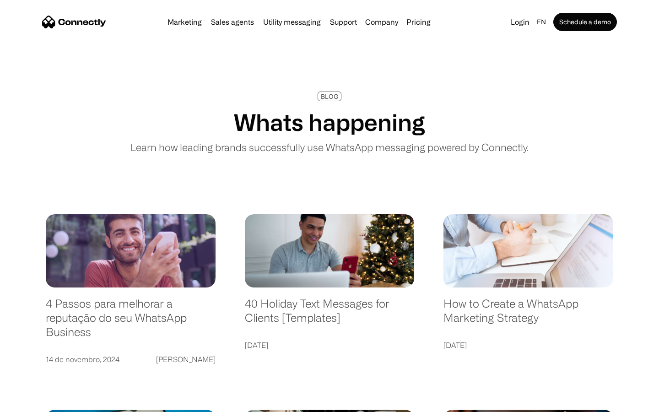  What do you see at coordinates (329, 147) in the screenshot?
I see `p: Learn how leading brands successfully use WhatsApp messaging powered by Connectly.` at bounding box center [329, 147].